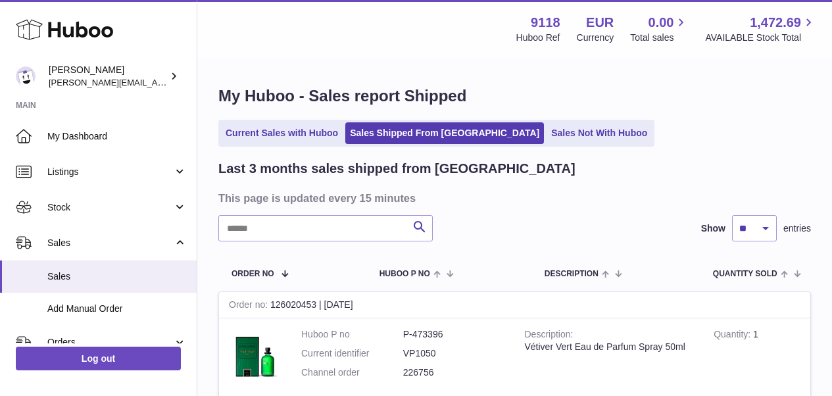 The image size is (832, 396). I want to click on a: 0.00 Total sales, so click(659, 29).